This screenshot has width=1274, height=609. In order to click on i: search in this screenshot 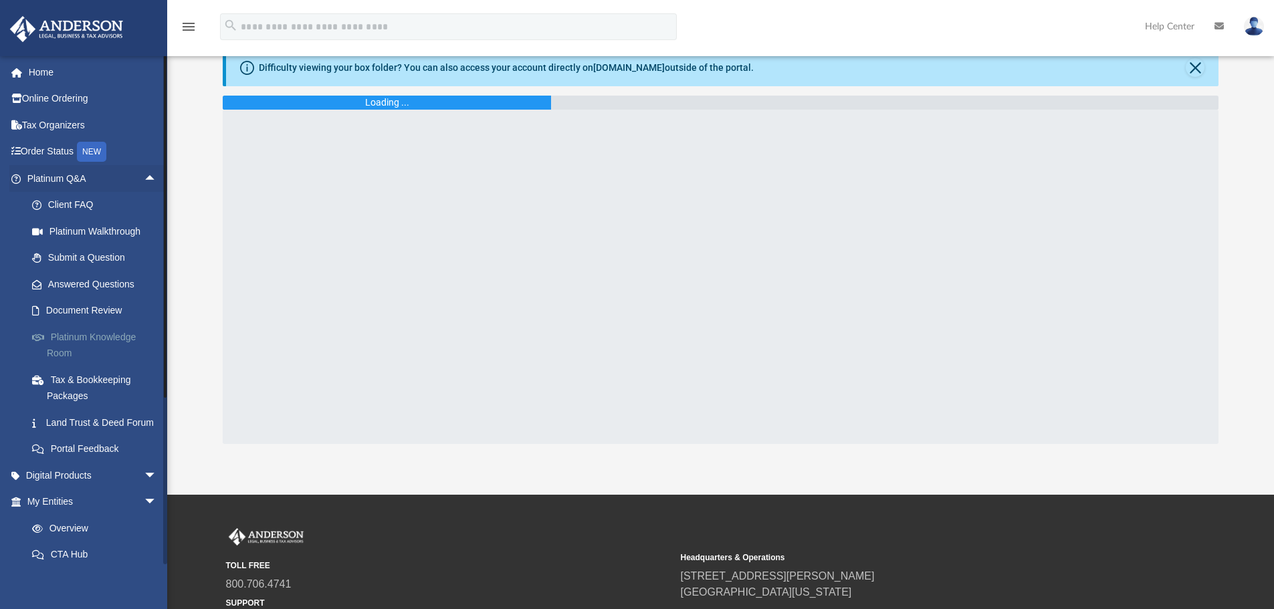, I will do `click(231, 25)`.